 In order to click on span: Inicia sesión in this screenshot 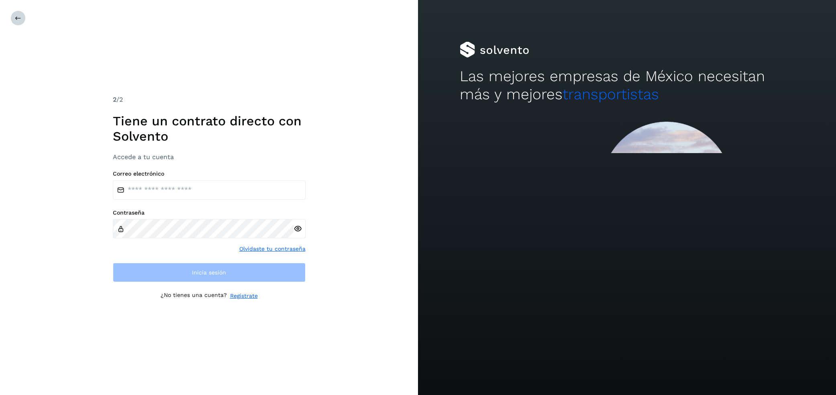, I will do `click(209, 272)`.